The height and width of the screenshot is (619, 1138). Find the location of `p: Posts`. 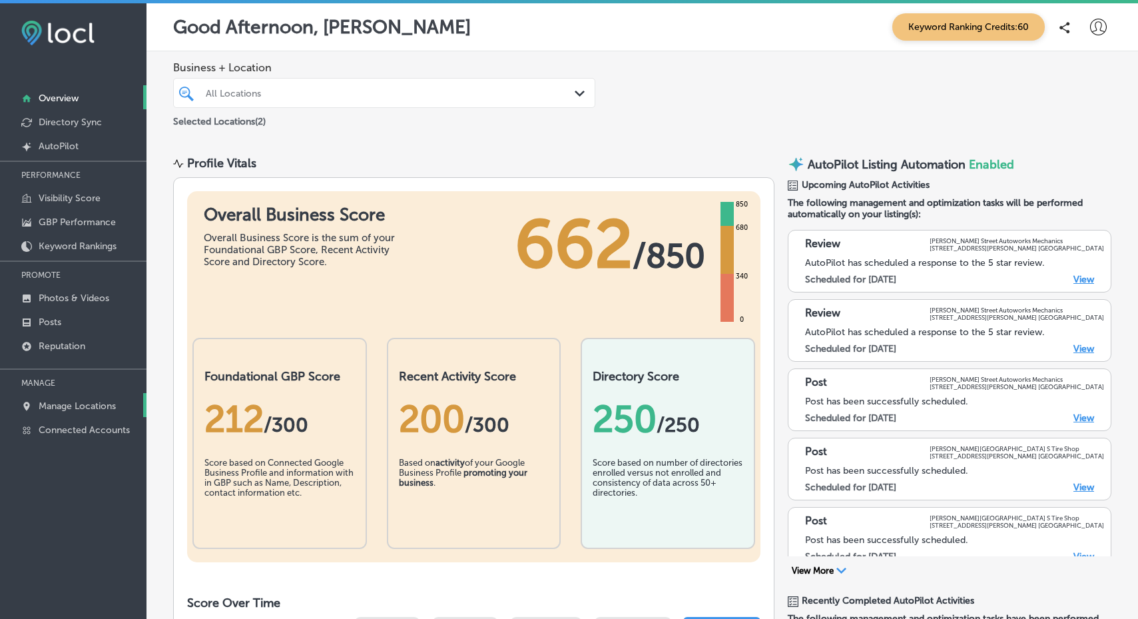

p: Posts is located at coordinates (50, 322).